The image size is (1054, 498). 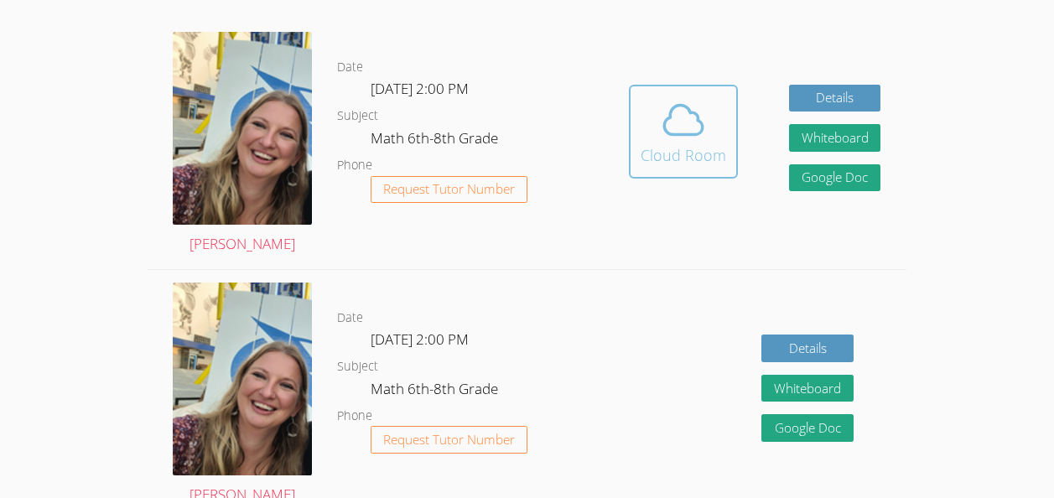 What do you see at coordinates (683, 132) in the screenshot?
I see `button: Cloud Room` at bounding box center [683, 132].